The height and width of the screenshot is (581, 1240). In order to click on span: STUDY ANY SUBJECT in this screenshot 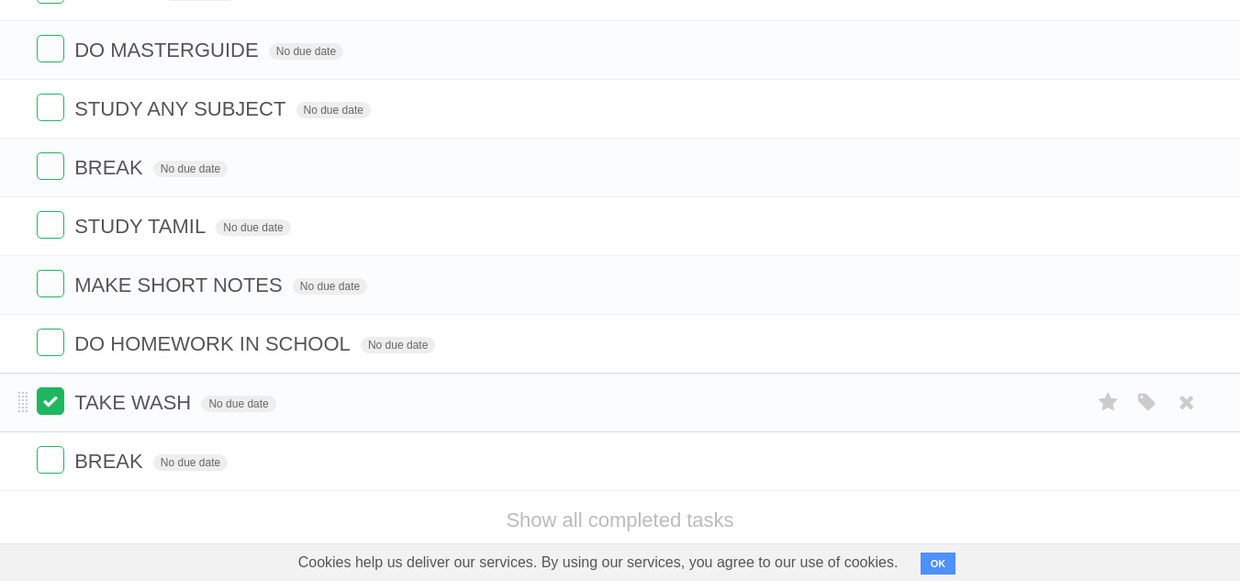, I will do `click(182, 108)`.